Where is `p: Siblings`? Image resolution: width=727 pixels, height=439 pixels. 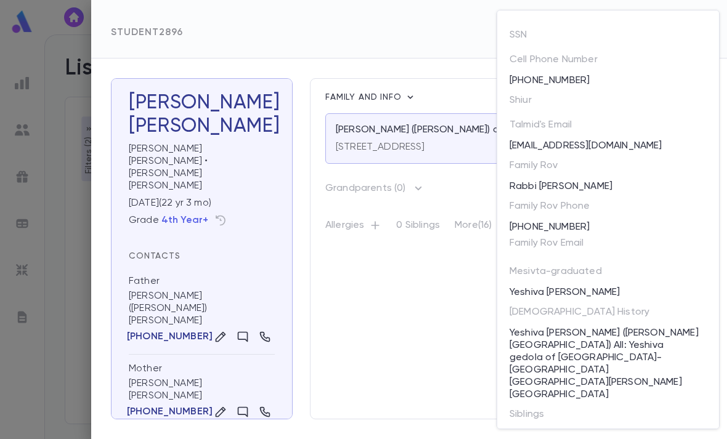 p: Siblings is located at coordinates (527, 417).